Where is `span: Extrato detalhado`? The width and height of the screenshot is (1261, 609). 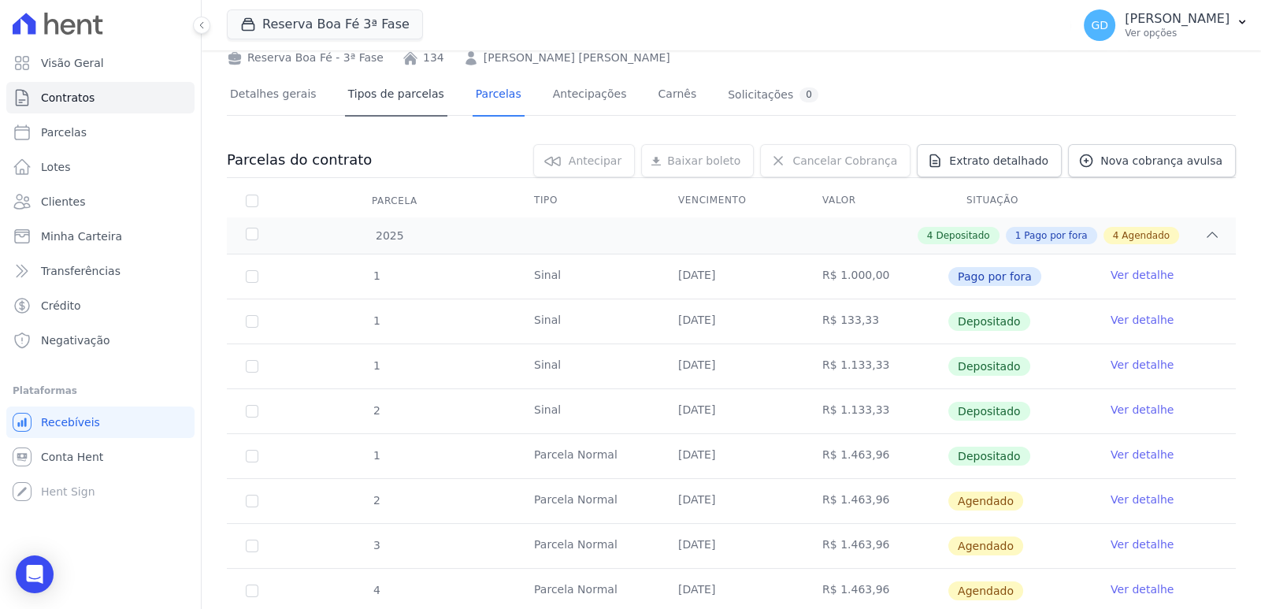 span: Extrato detalhado is located at coordinates (999, 161).